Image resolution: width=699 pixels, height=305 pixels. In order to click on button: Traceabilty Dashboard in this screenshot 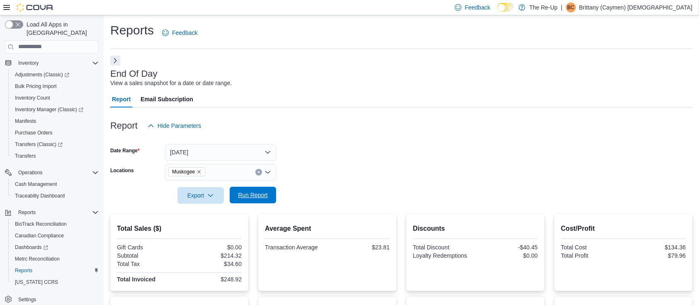, I will do `click(55, 196)`.